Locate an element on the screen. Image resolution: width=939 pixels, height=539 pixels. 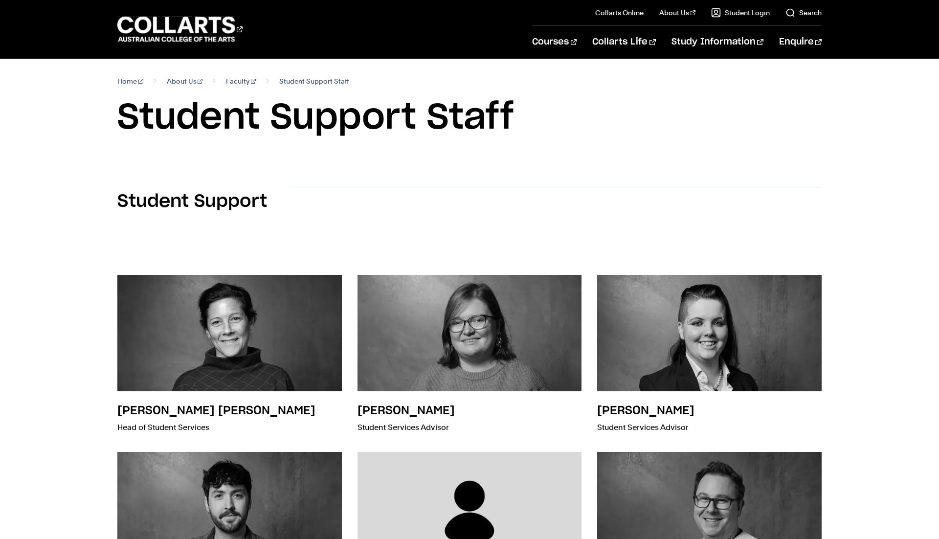
p: Head of Student Services is located at coordinates (216, 427).